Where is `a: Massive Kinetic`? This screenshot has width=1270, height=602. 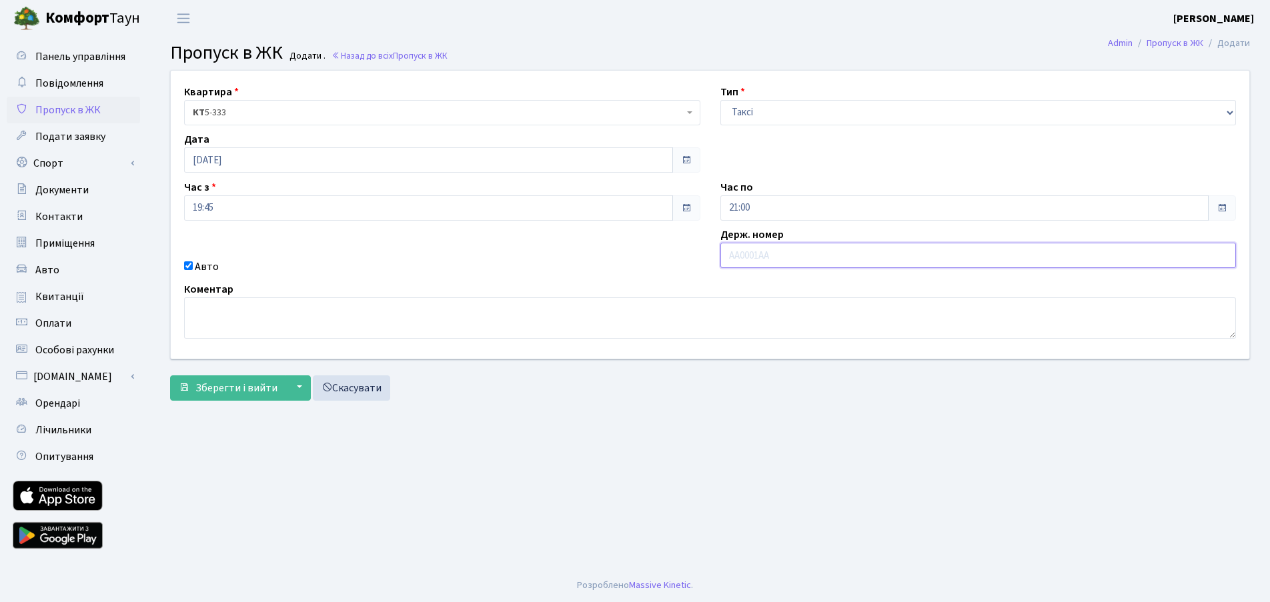 a: Massive Kinetic is located at coordinates (660, 585).